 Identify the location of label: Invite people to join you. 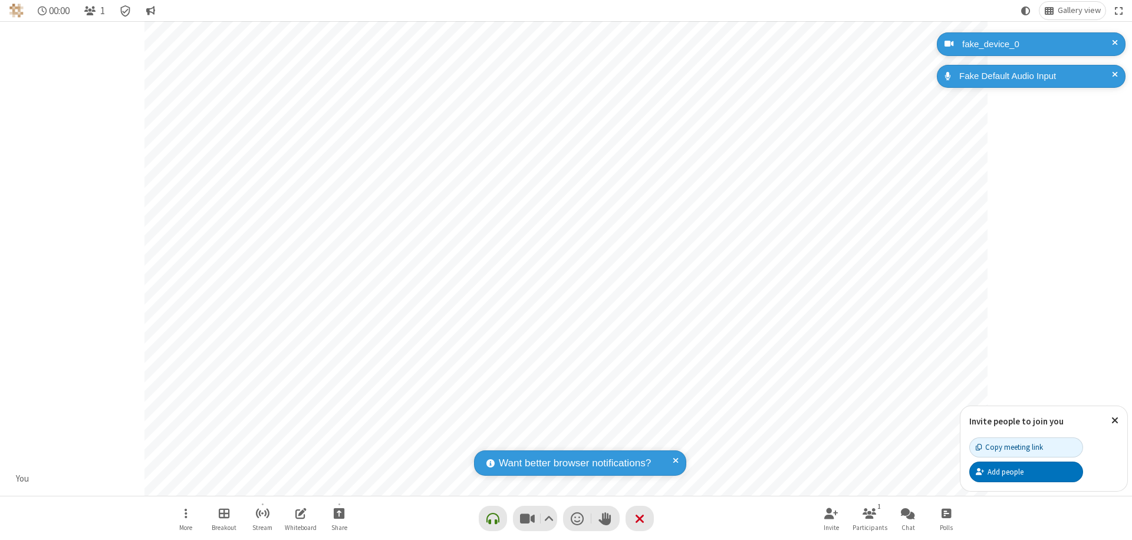
(1017, 421).